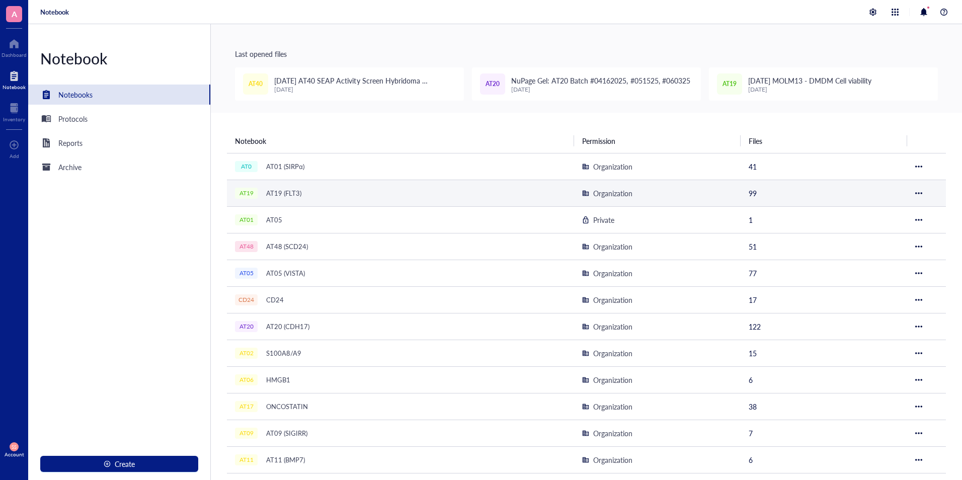 The height and width of the screenshot is (480, 962). What do you see at coordinates (823, 273) in the screenshot?
I see `td: 77` at bounding box center [823, 273].